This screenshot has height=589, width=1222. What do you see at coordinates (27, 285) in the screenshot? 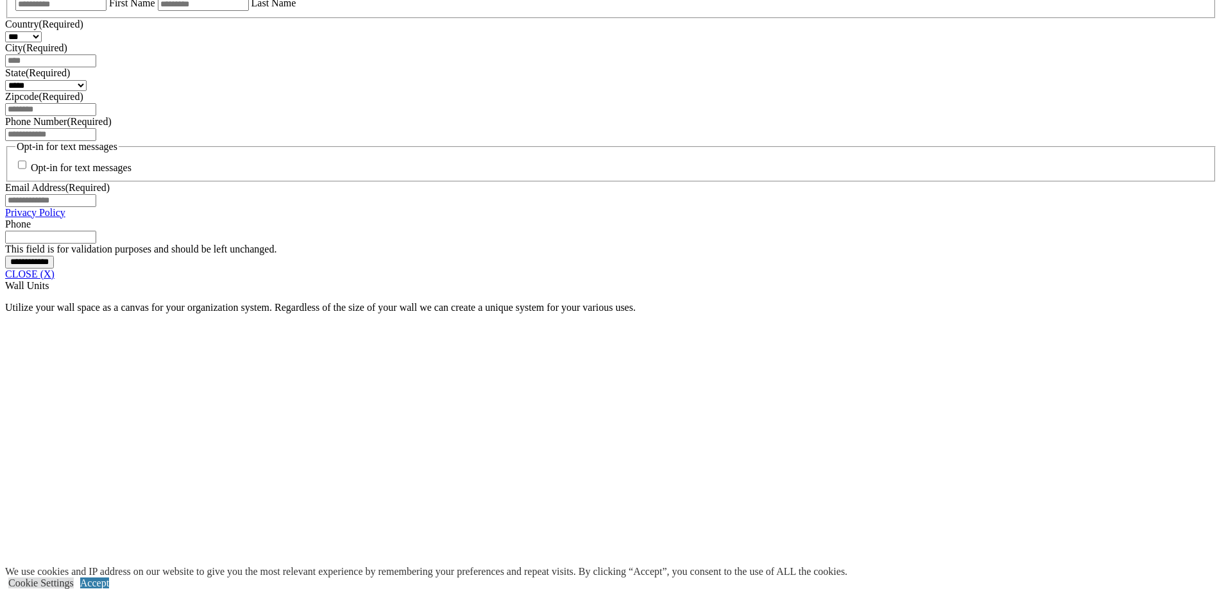
I see `span: Wall Units` at bounding box center [27, 285].